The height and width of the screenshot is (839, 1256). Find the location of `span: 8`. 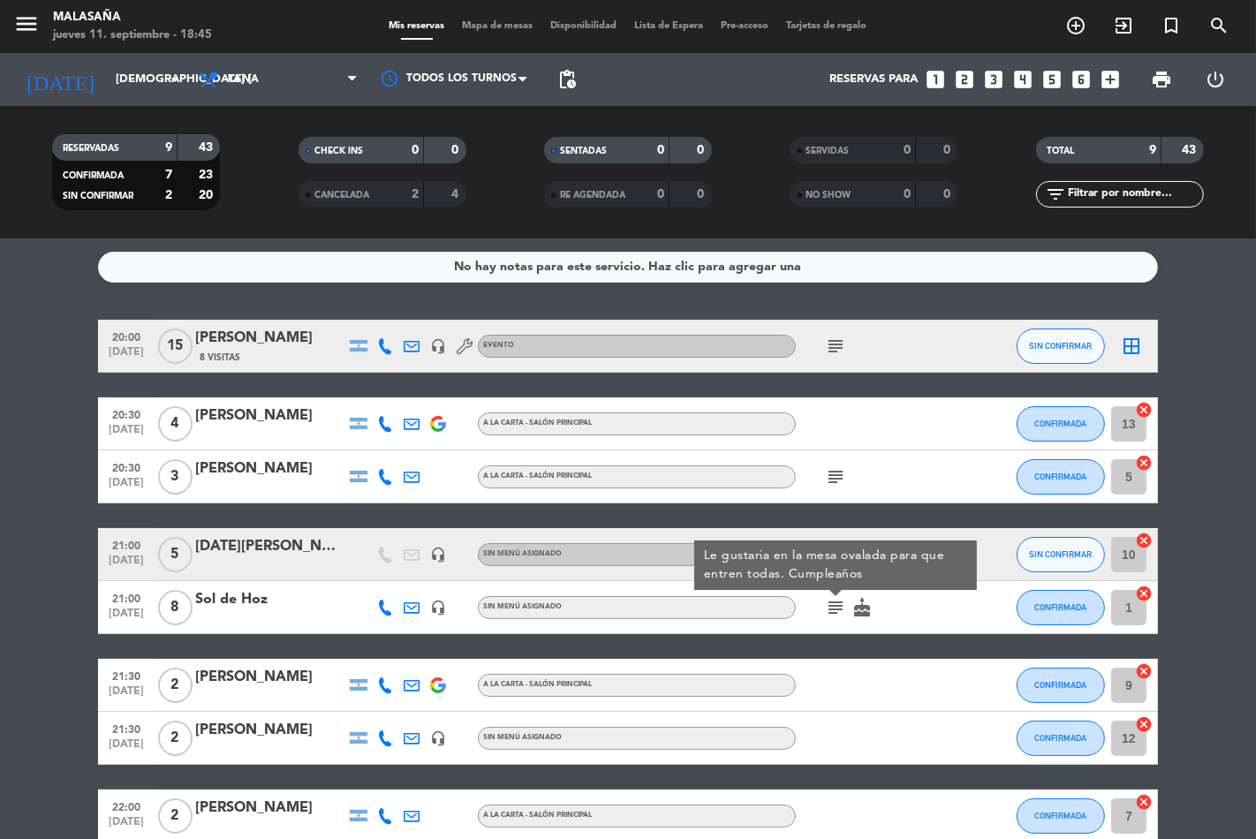

span: 8 is located at coordinates (175, 608).